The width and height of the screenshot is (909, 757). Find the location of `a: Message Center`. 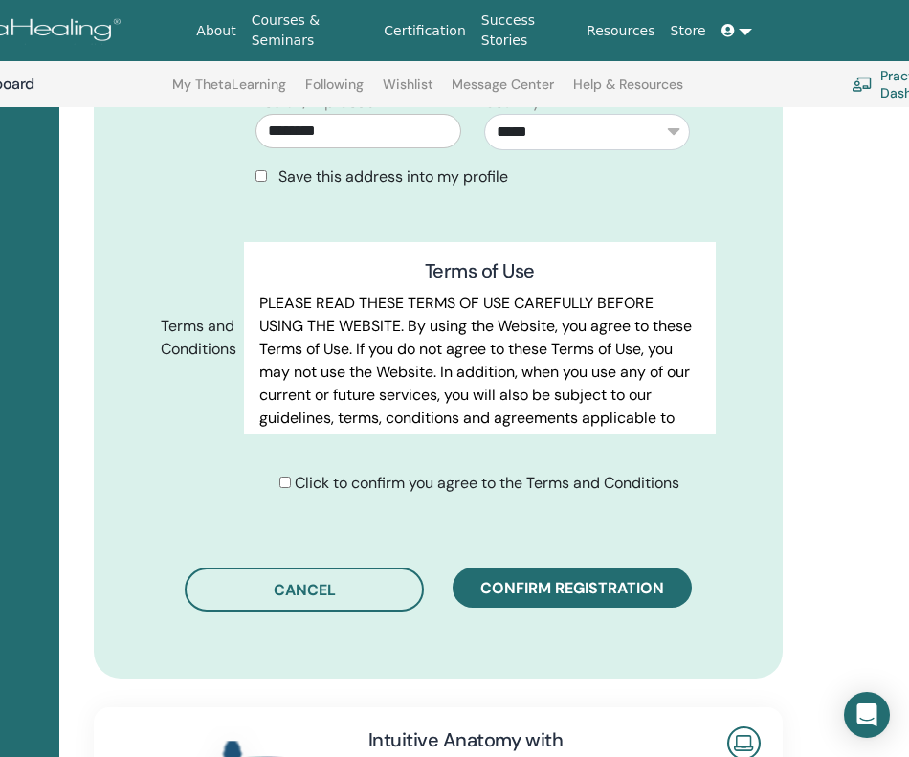

a: Message Center is located at coordinates (502, 92).